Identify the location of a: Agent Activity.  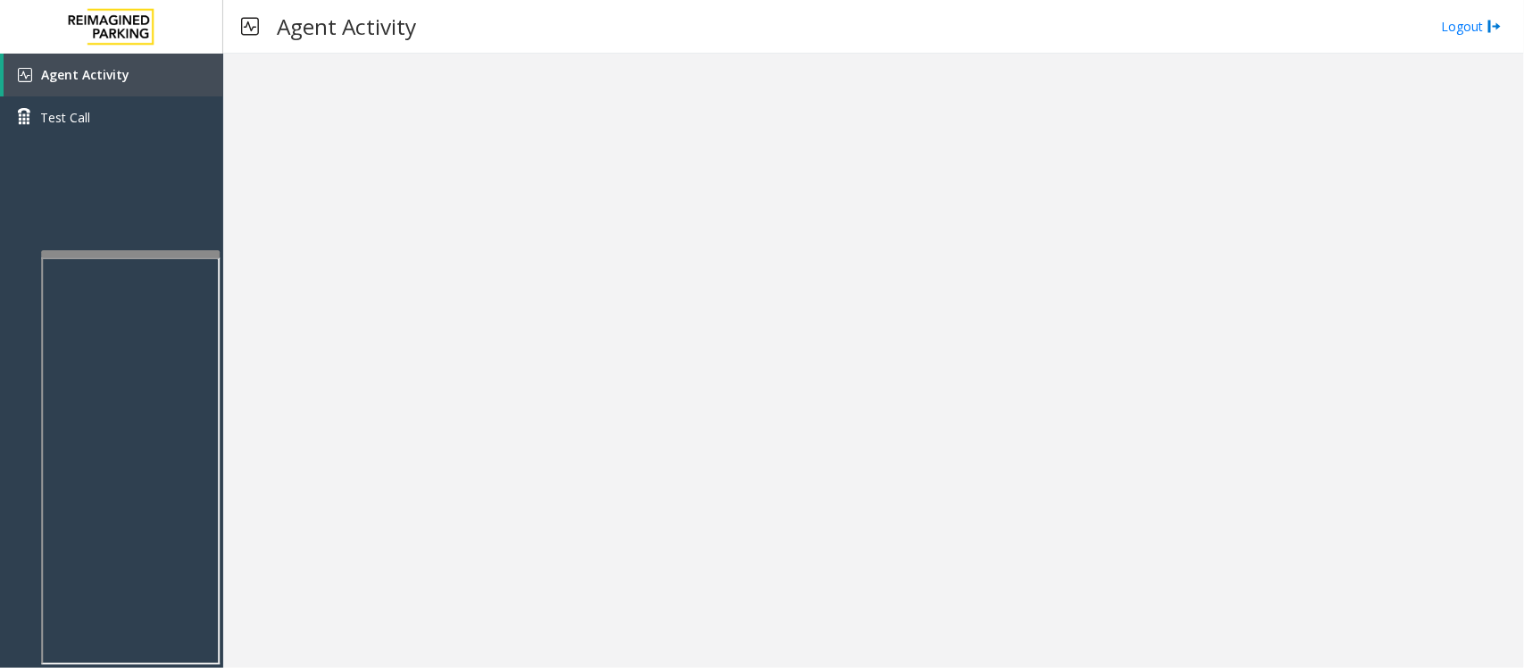
(113, 75).